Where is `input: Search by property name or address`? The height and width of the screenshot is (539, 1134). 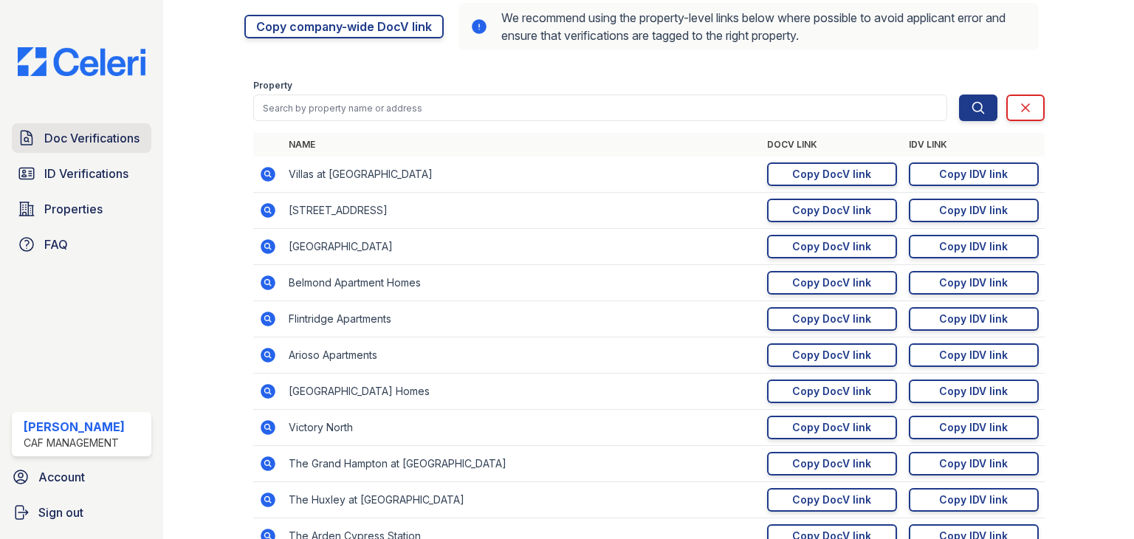
input: Search by property name or address is located at coordinates (600, 108).